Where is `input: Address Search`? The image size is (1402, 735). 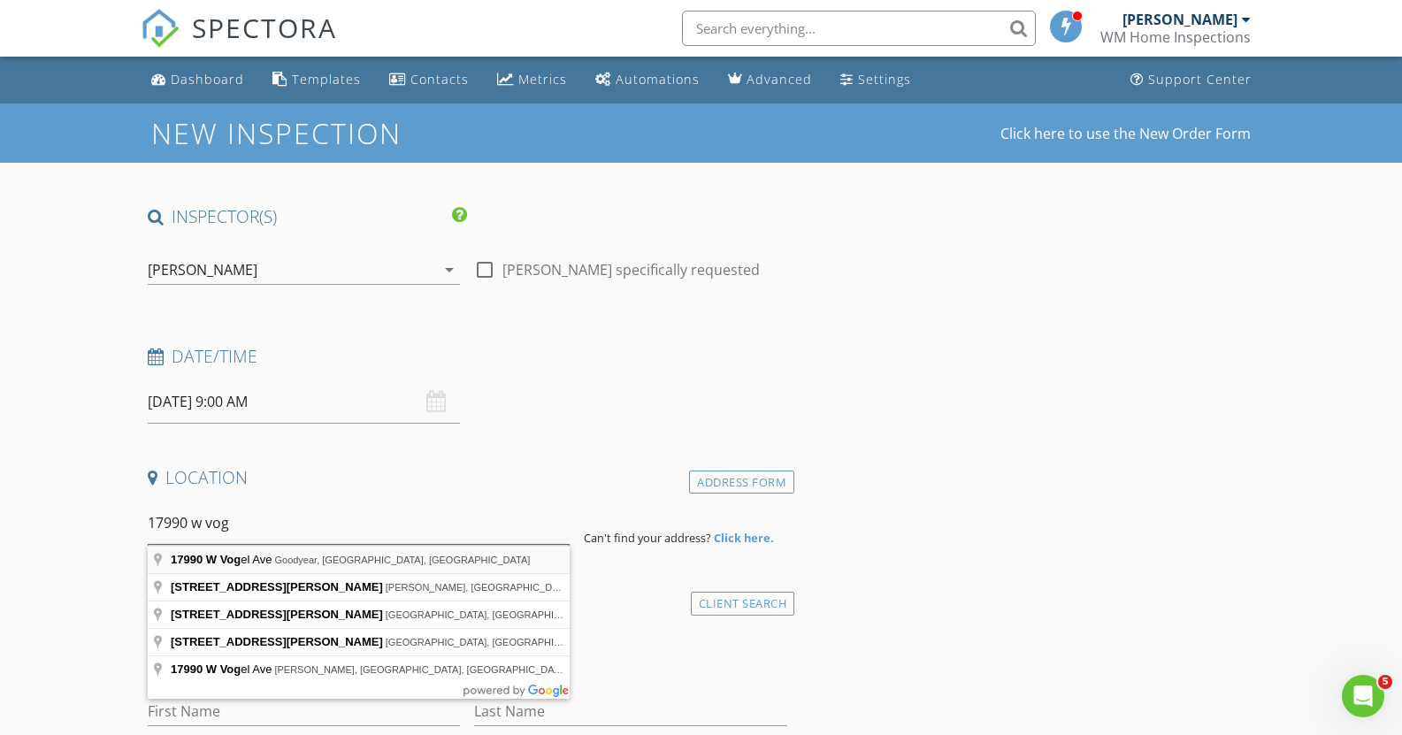
input: Address Search is located at coordinates (358, 523).